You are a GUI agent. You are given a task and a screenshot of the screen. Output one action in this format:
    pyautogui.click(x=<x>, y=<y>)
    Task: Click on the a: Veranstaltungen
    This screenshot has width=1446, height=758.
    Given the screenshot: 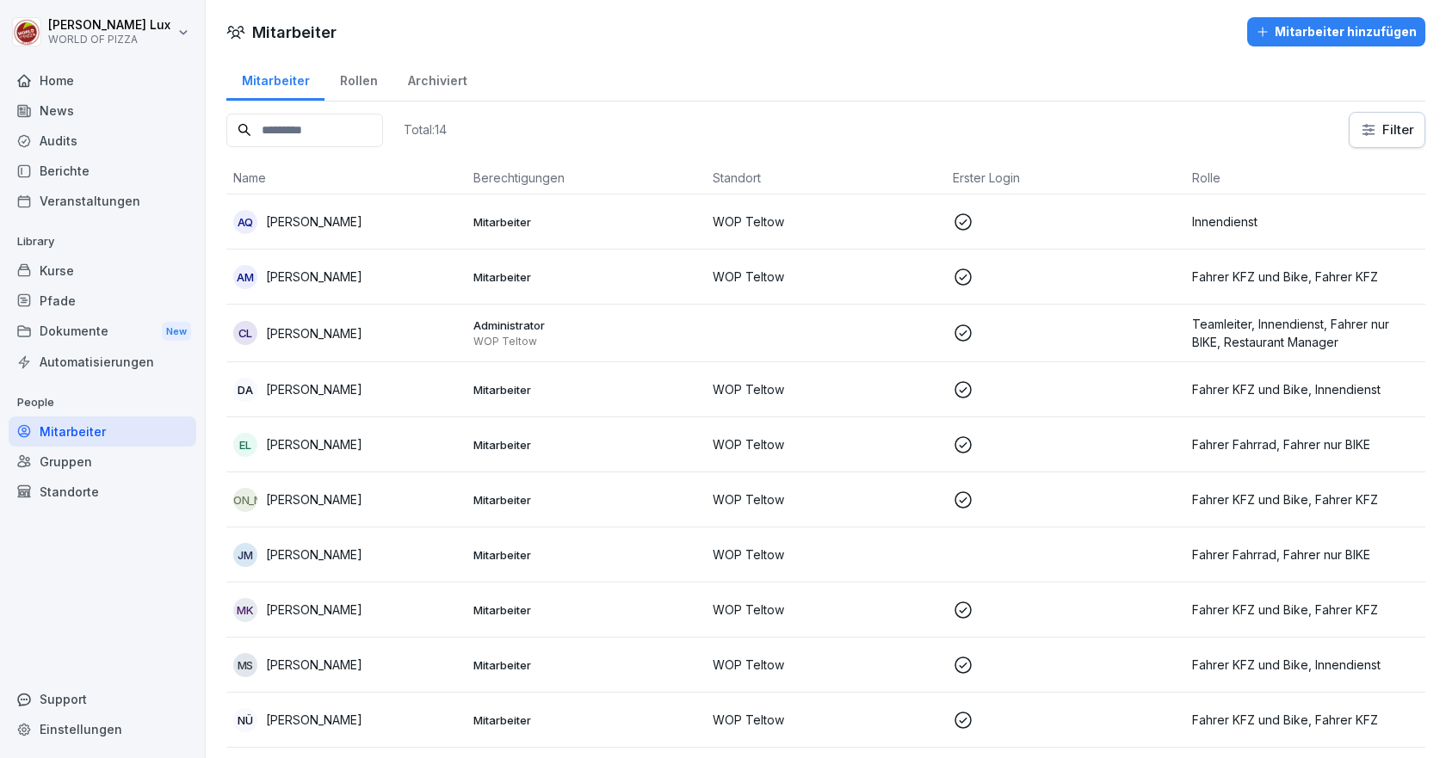 What is the action you would take?
    pyautogui.click(x=102, y=201)
    